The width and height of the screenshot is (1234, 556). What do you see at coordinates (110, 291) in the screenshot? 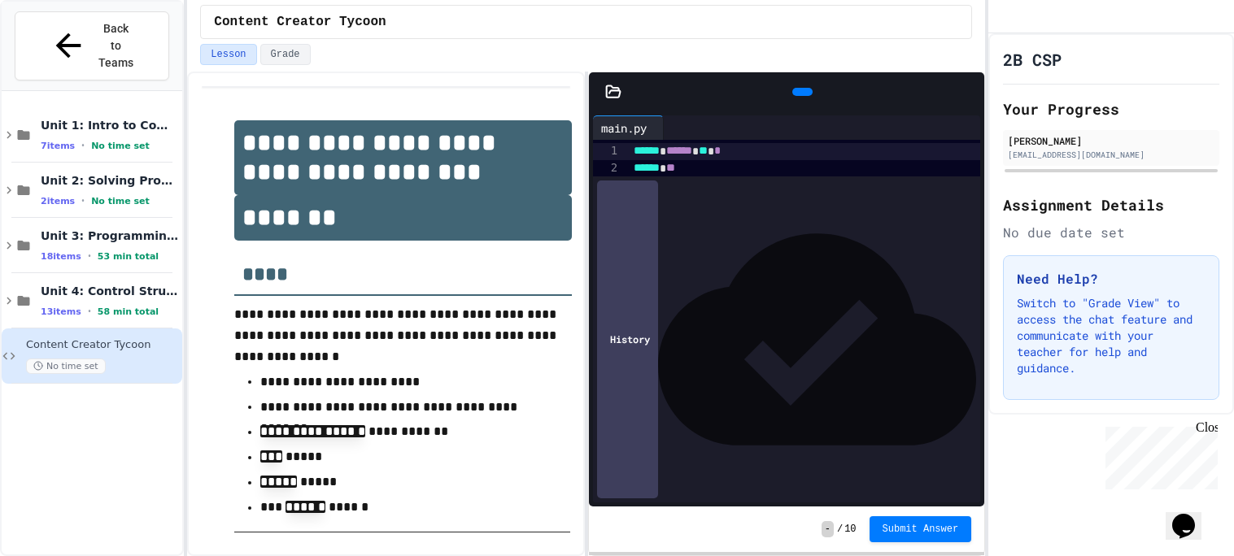
I see `span: Unit 4: Control Structures` at bounding box center [110, 291].